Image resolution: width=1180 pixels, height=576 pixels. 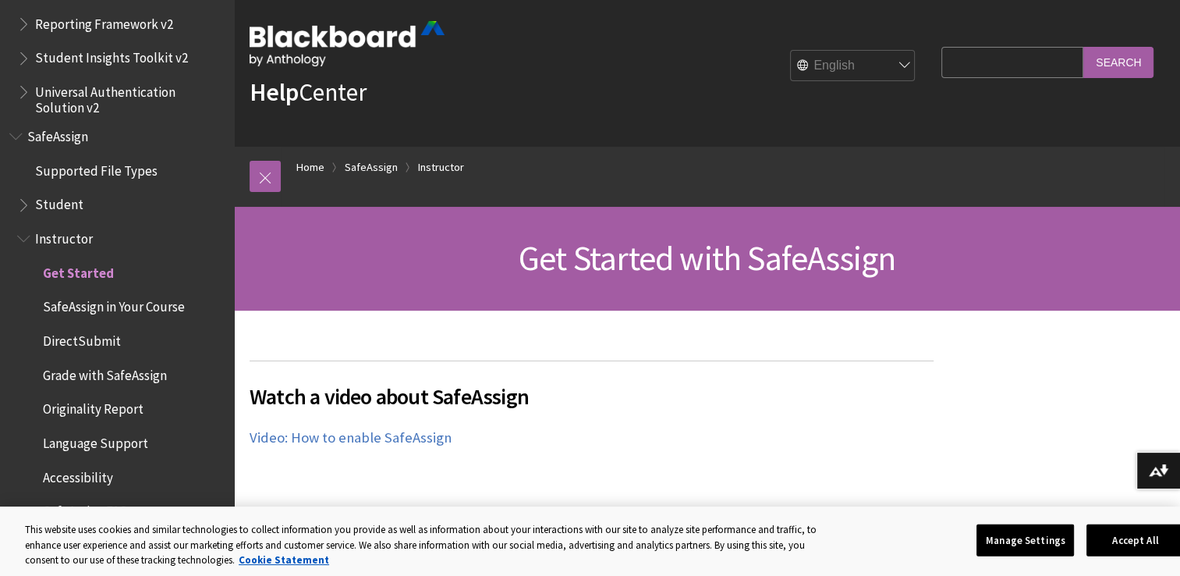 I want to click on a: HelpCenter, so click(x=308, y=92).